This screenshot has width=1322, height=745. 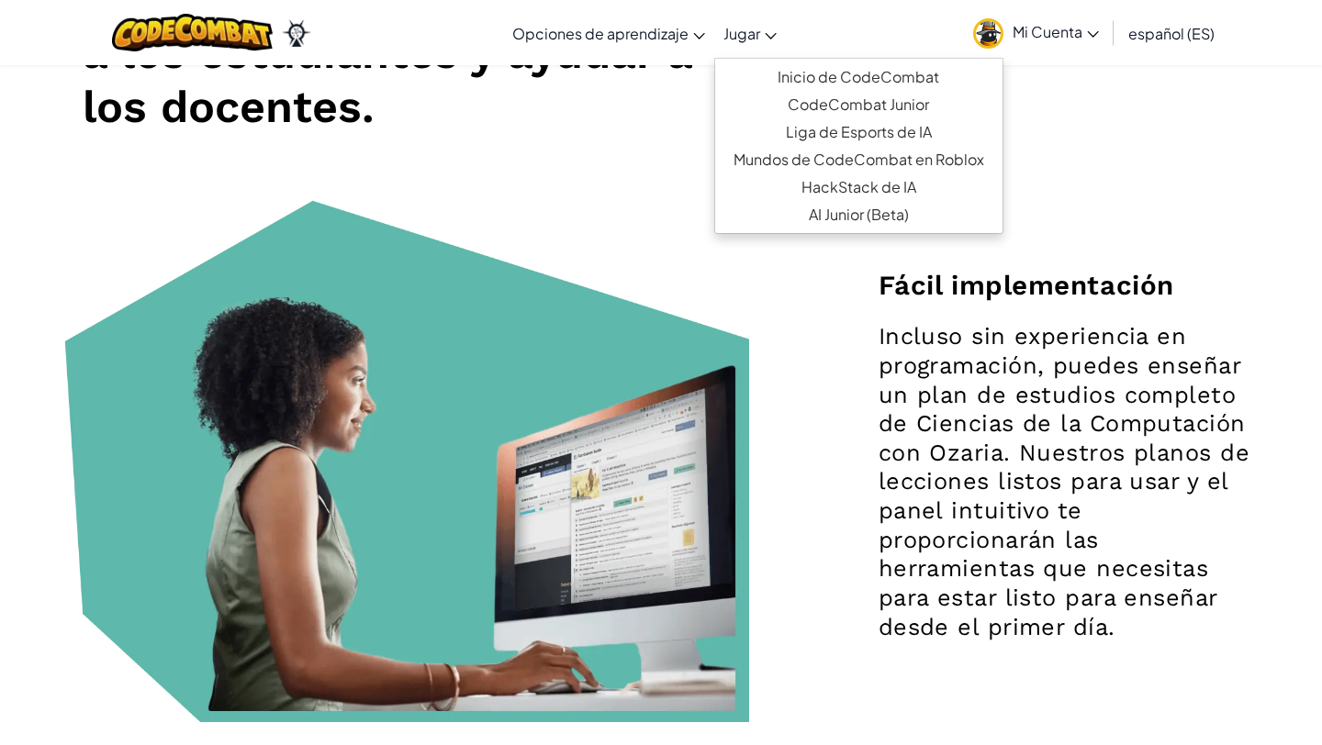 What do you see at coordinates (192, 32) in the screenshot?
I see `img: Logotipo de CodeCombat` at bounding box center [192, 32].